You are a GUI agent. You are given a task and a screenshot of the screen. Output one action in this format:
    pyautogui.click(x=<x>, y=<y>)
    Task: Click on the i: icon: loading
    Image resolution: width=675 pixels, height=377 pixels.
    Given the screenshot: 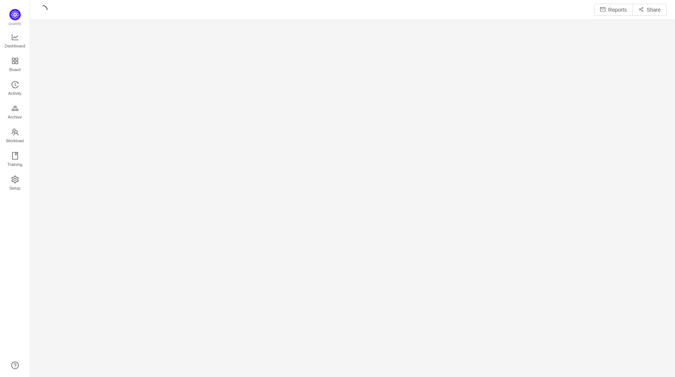 What is the action you would take?
    pyautogui.click(x=43, y=10)
    